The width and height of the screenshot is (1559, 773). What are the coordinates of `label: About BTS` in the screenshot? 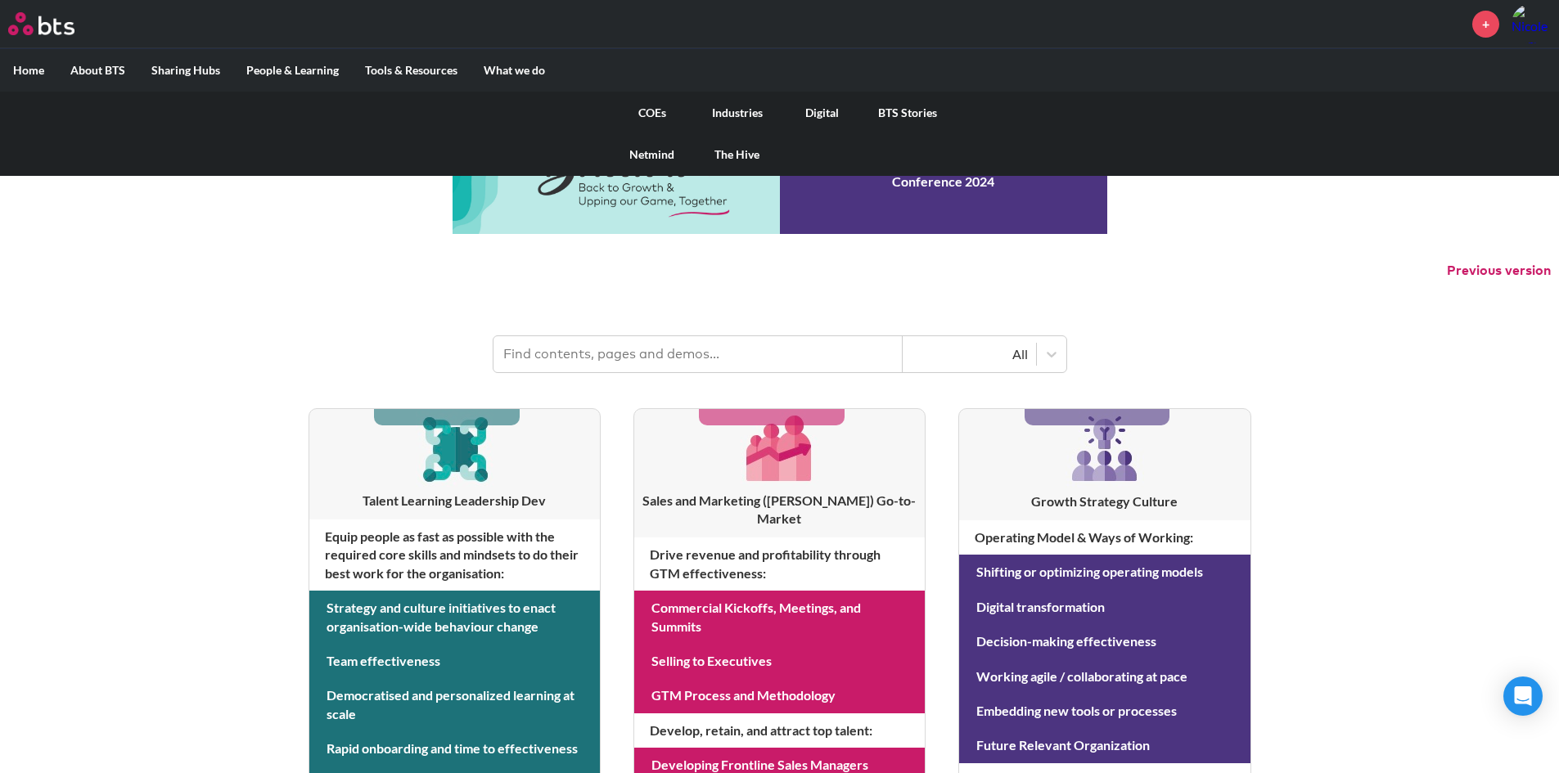 It's located at (97, 70).